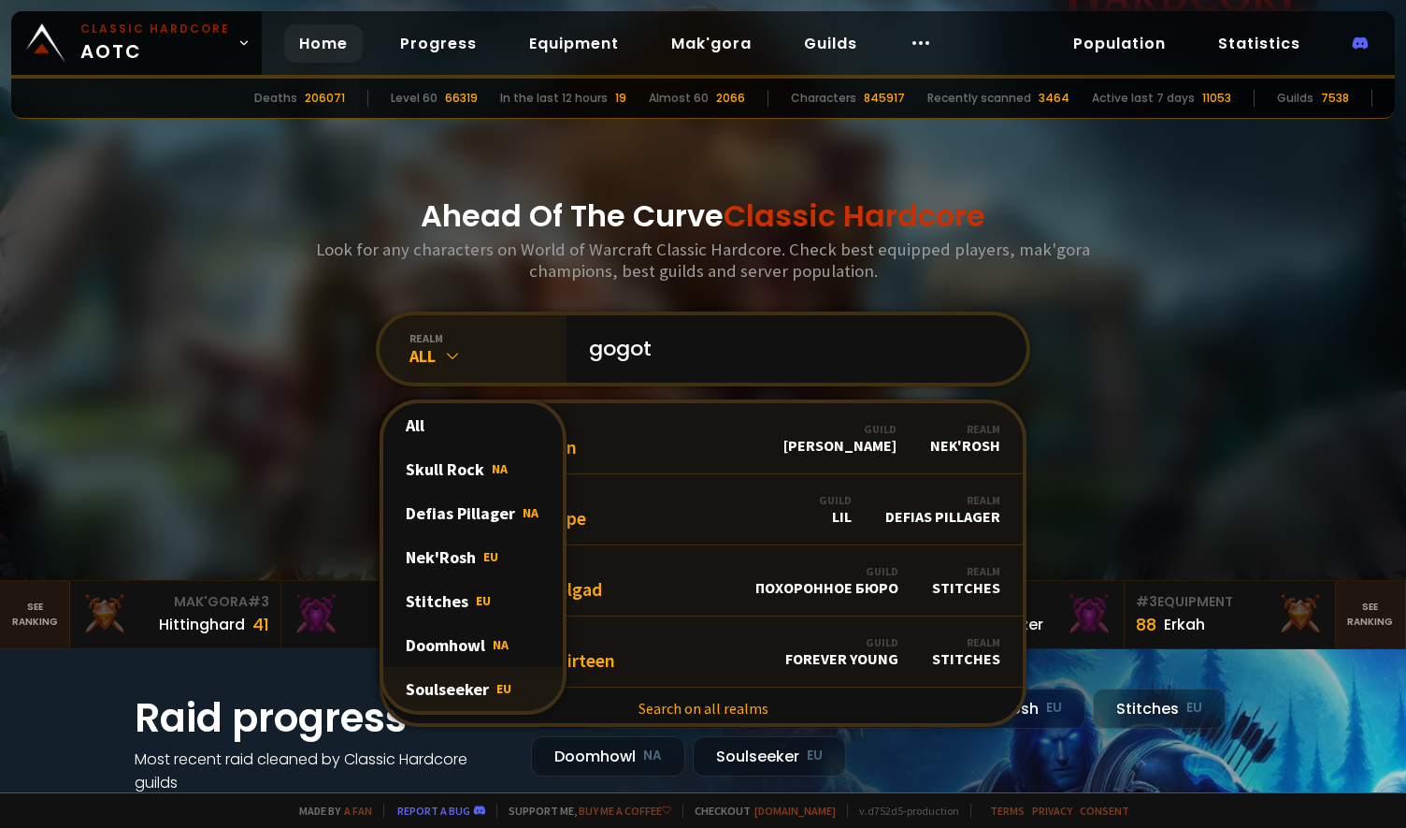 This screenshot has height=828, width=1406. Describe the element at coordinates (679, 98) in the screenshot. I see `div: Almost 60` at that location.